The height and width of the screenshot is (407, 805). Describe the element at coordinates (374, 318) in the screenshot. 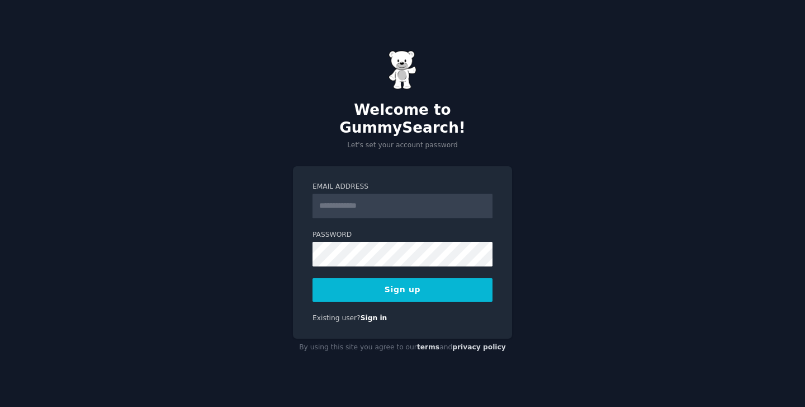

I see `a: Sign in` at that location.